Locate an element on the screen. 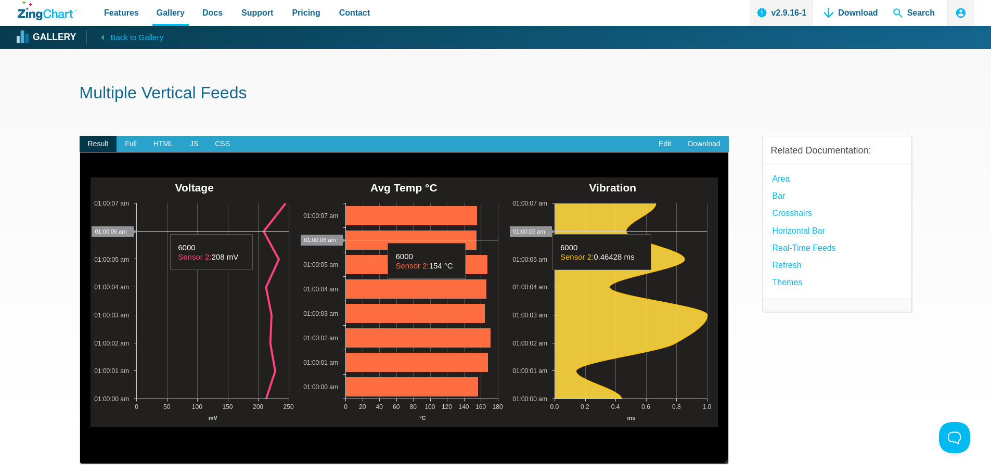 The height and width of the screenshot is (474, 991). a: Download is located at coordinates (704, 144).